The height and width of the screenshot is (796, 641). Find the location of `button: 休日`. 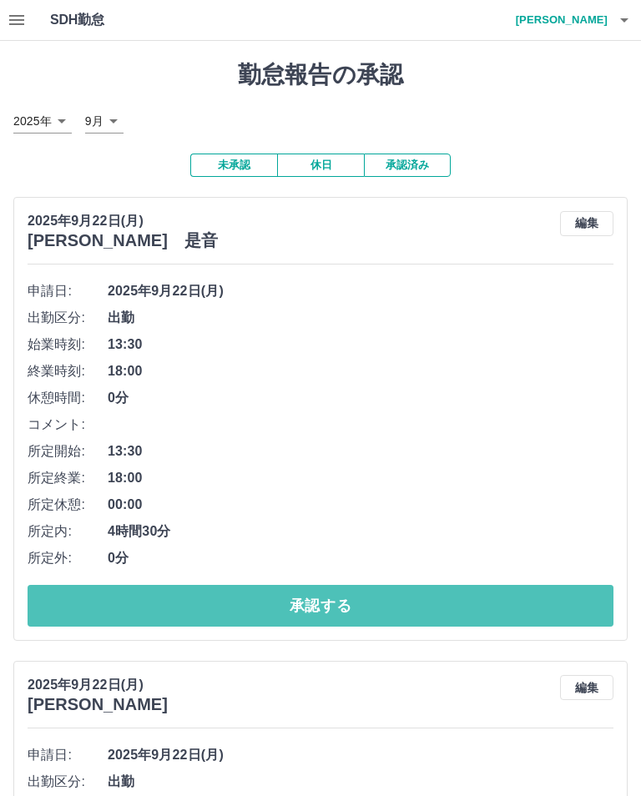

button: 休日 is located at coordinates (320, 165).